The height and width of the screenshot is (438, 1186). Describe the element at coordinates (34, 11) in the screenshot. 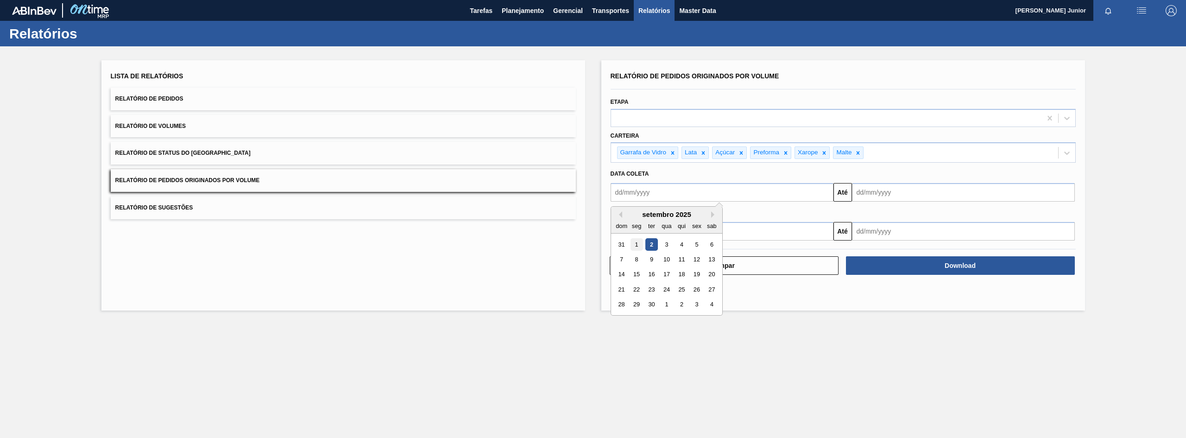

I see `img: TNhmsLtSVTkK8tSr43FrP2fwEKptu5GPRR3wAAAABJRU5ErkJggg==` at that location.